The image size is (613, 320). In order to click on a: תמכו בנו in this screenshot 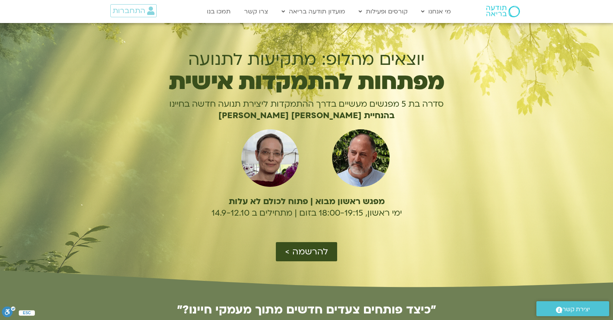, I will do `click(219, 11)`.